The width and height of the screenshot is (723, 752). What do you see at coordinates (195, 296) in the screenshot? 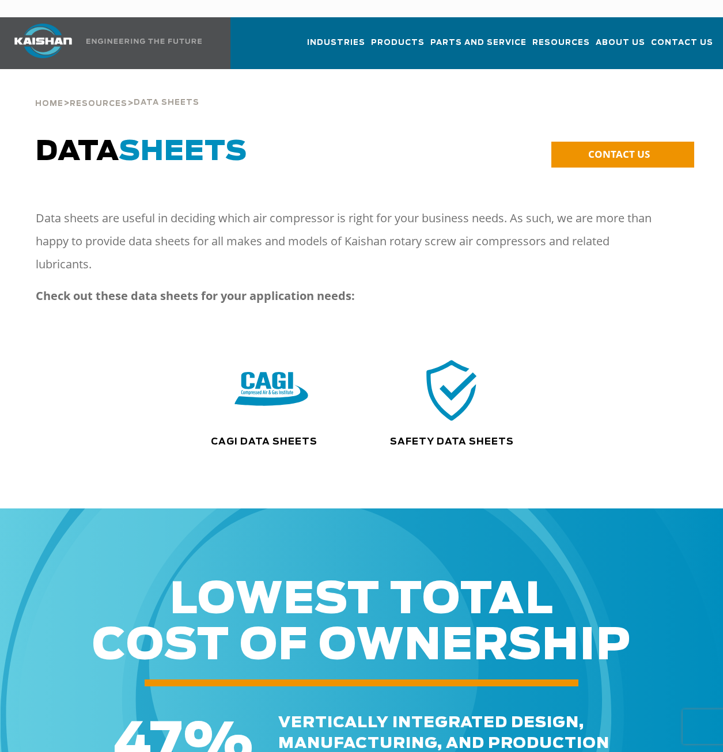
I see `strong: Check out these data sheets for your application needs:` at bounding box center [195, 296].